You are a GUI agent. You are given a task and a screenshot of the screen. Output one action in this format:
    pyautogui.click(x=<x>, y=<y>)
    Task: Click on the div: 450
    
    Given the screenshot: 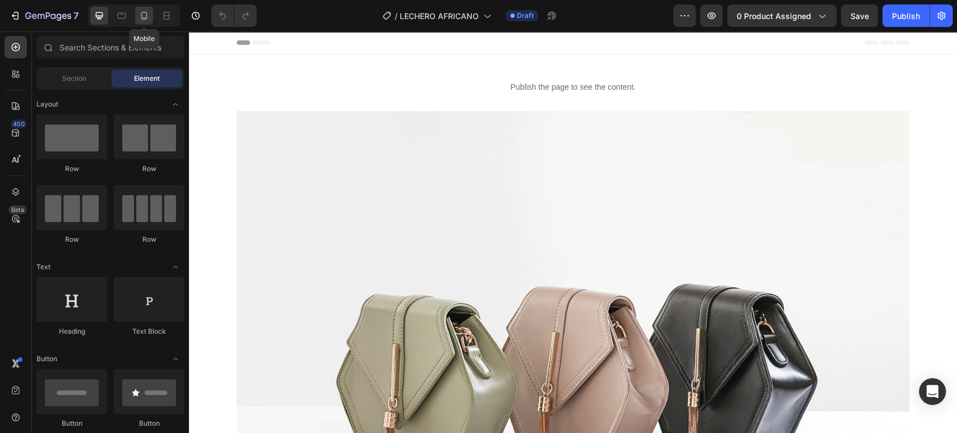 What is the action you would take?
    pyautogui.click(x=18, y=124)
    